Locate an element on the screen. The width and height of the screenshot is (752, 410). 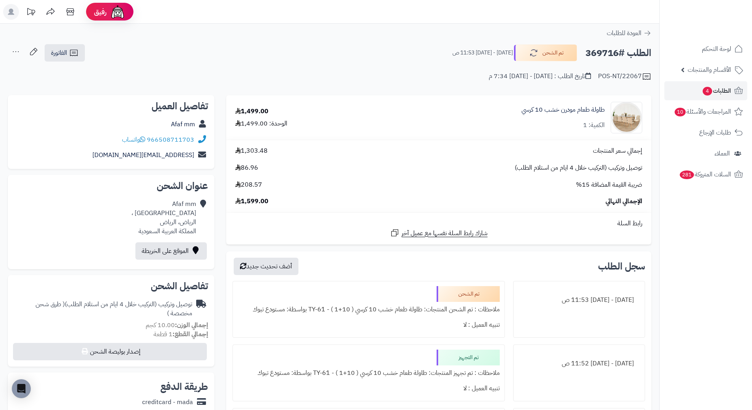
h2: الطلب #369716 is located at coordinates (618, 53).